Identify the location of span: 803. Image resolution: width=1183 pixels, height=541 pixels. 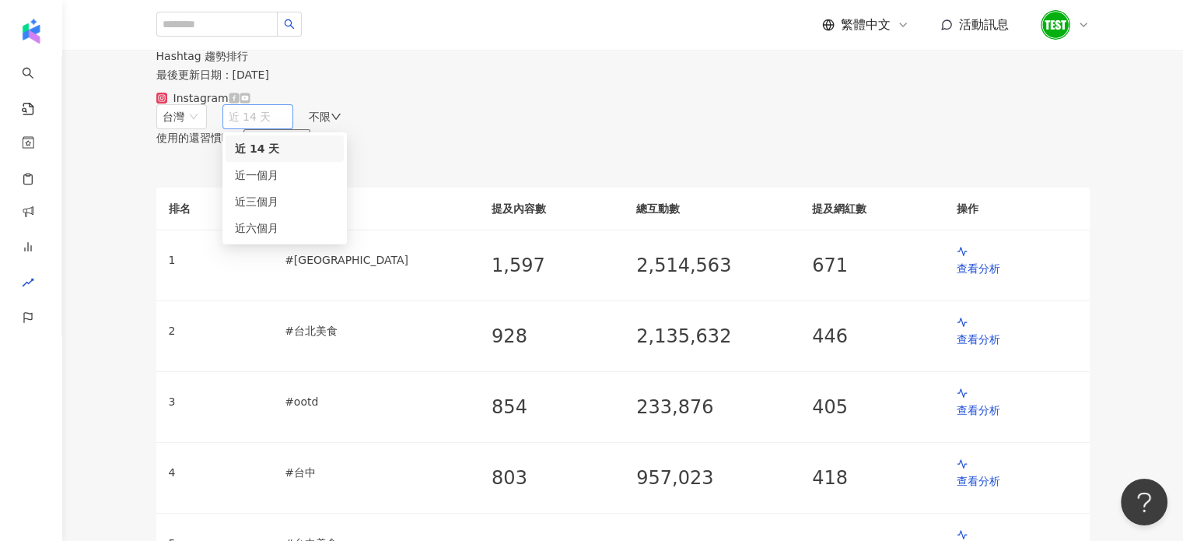
(509, 478).